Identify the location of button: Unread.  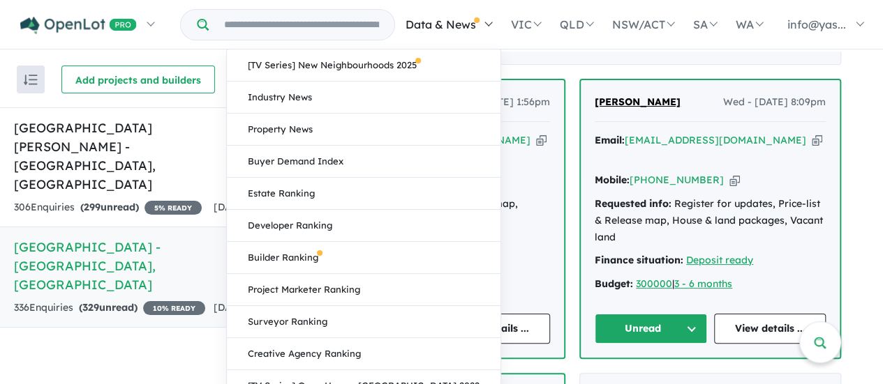
(650, 329).